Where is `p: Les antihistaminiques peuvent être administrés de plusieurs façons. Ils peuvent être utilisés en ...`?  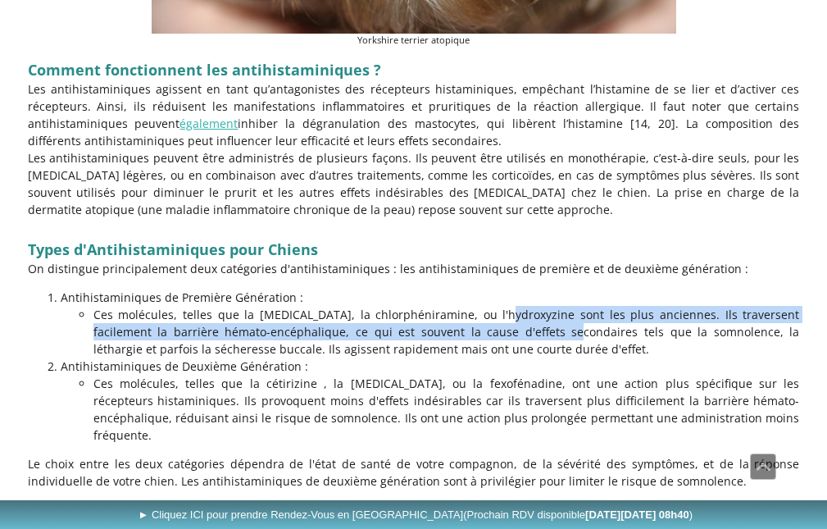
p: Les antihistaminiques peuvent être administrés de plusieurs façons. Ils peuvent être utilisés en ... is located at coordinates (414, 184).